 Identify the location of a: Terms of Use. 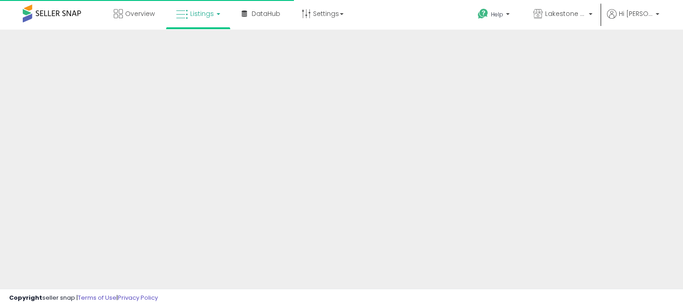
(97, 297).